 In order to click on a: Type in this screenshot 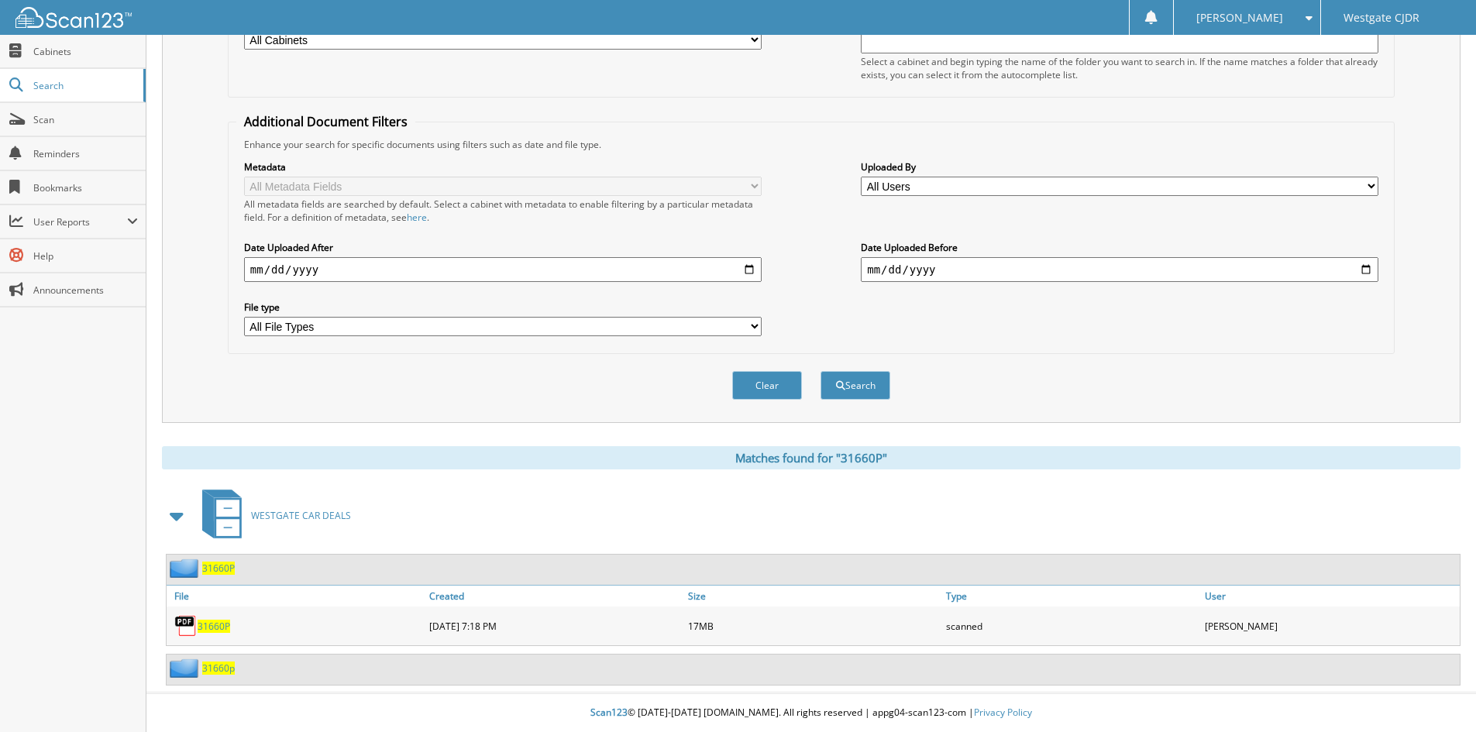, I will do `click(1071, 596)`.